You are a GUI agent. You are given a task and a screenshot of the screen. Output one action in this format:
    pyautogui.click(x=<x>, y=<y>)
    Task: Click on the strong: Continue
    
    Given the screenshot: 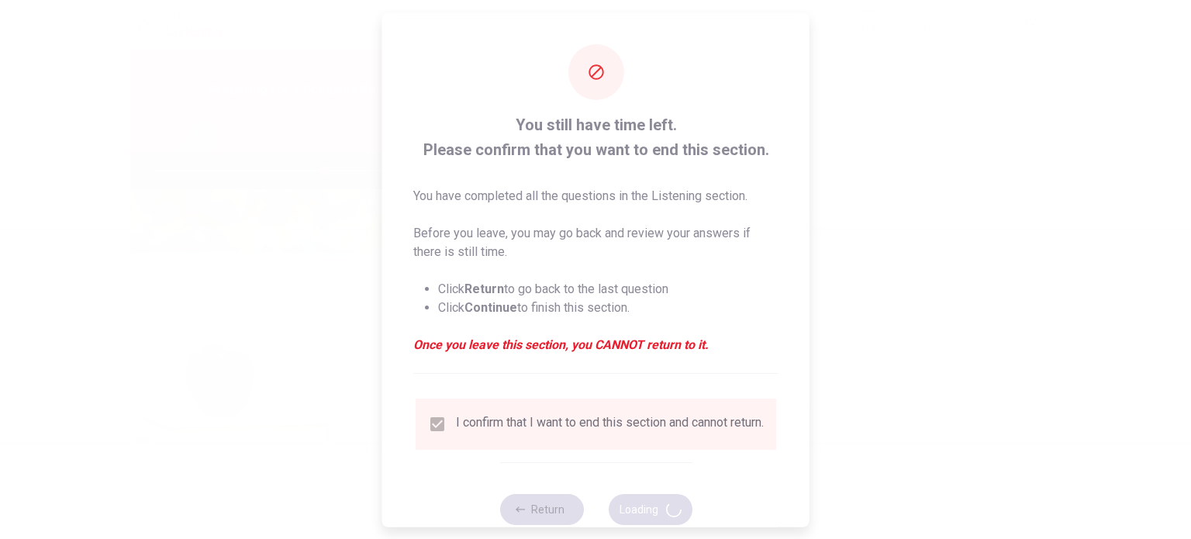 What is the action you would take?
    pyautogui.click(x=491, y=306)
    